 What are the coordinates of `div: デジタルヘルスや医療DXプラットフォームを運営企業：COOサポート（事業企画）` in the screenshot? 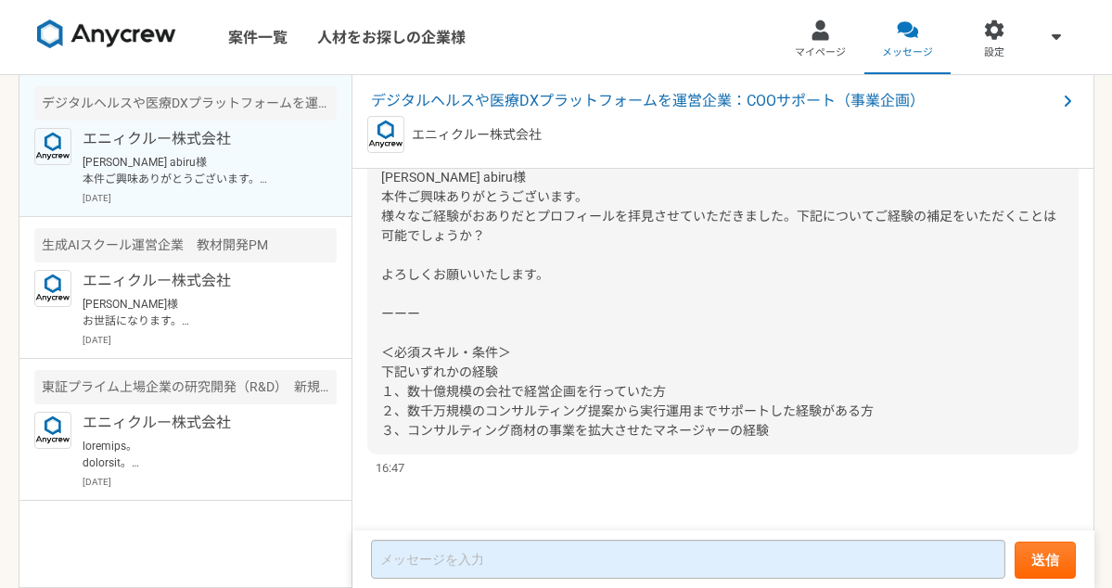 It's located at (185, 103).